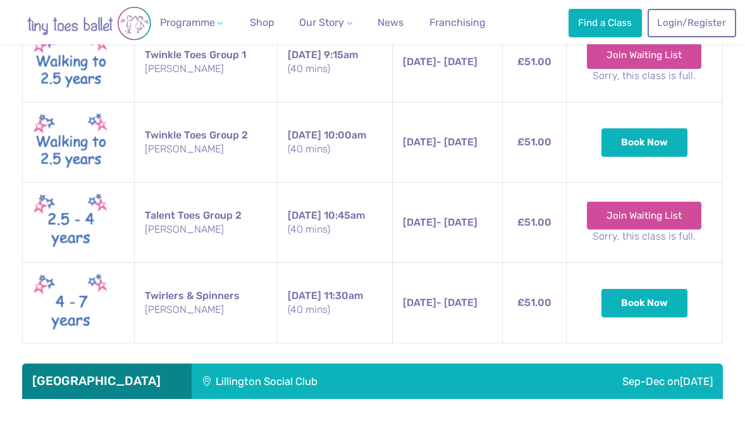 The image size is (745, 447). What do you see at coordinates (89, 23) in the screenshot?
I see `img: tiny toes ballet` at bounding box center [89, 23].